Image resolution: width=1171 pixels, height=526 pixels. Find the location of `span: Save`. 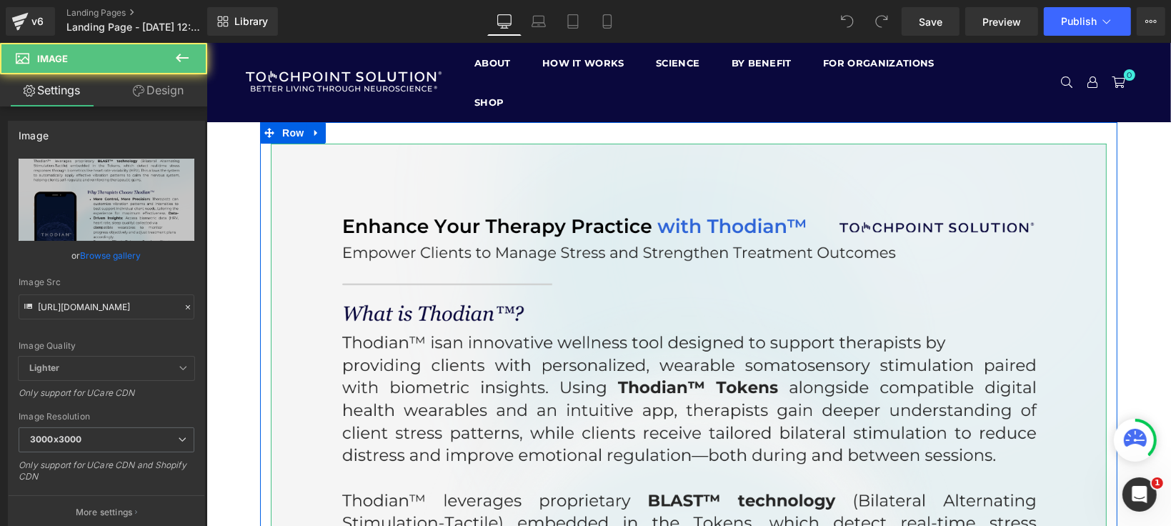

span: Save is located at coordinates (930, 21).